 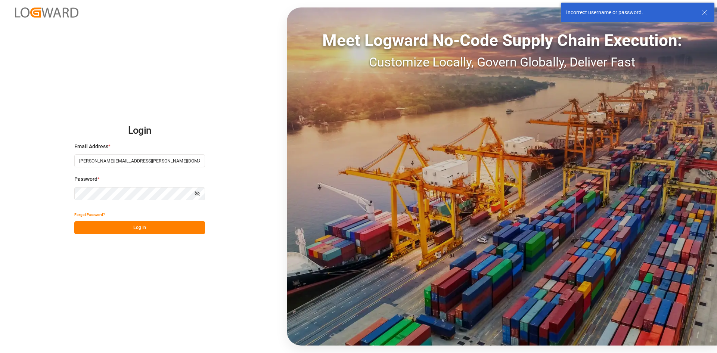 What do you see at coordinates (86, 179) in the screenshot?
I see `span: Password` at bounding box center [86, 179].